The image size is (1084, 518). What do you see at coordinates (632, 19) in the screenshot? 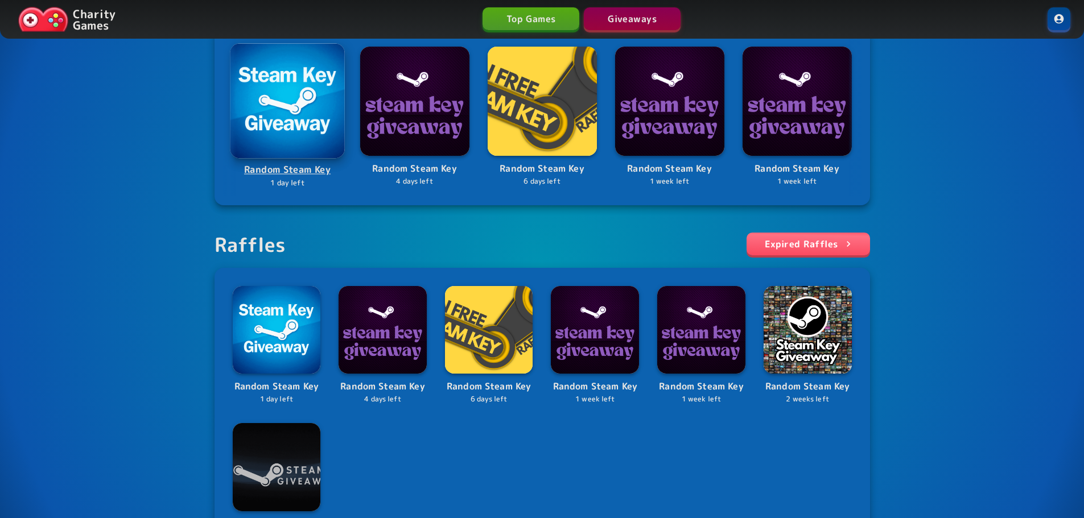
I see `a: Giveaways` at bounding box center [632, 19].